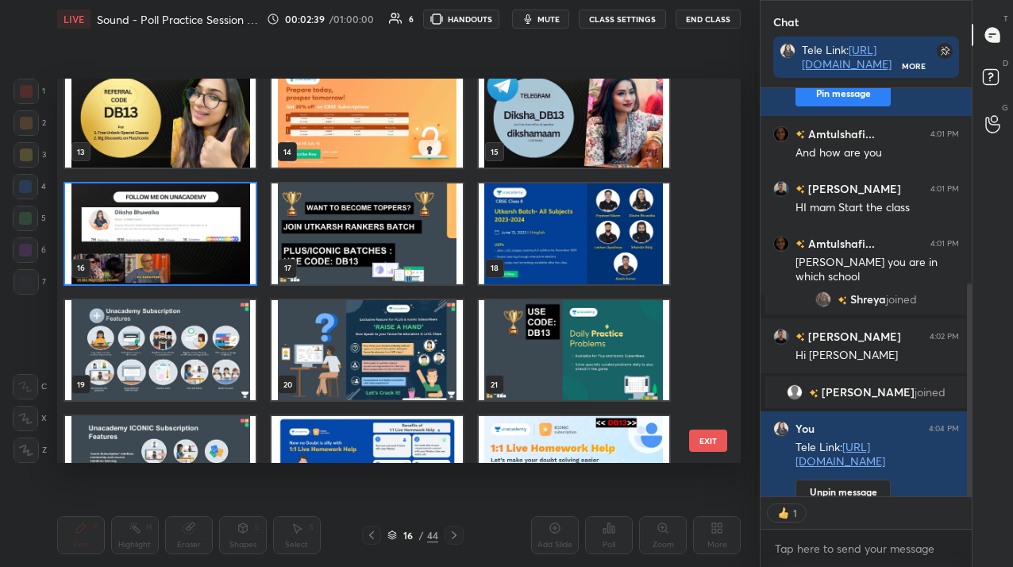  I want to click on div: HI mam Start the class, so click(877, 208).